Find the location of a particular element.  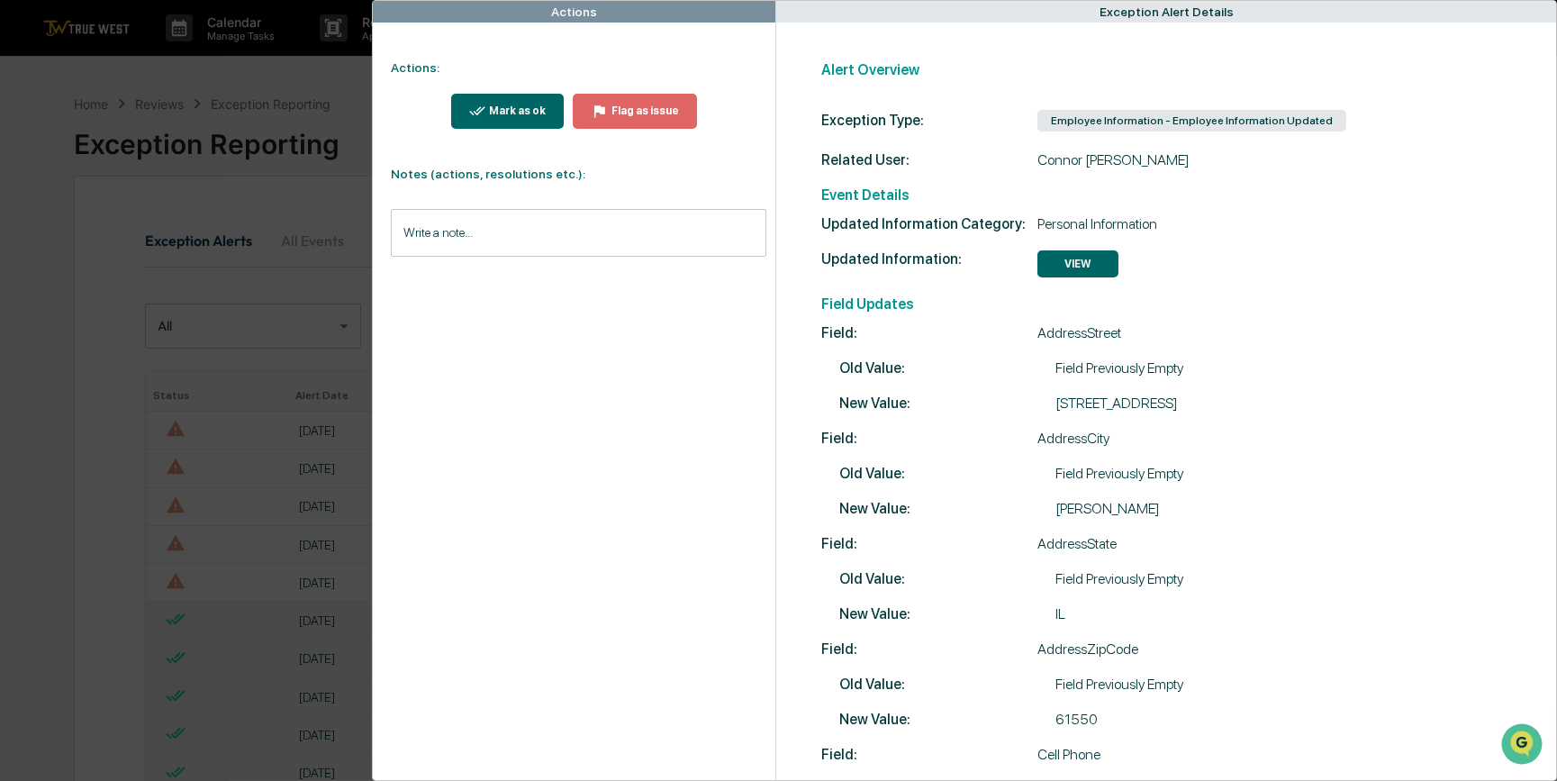

a: Powered byPylon is located at coordinates (172, 312).